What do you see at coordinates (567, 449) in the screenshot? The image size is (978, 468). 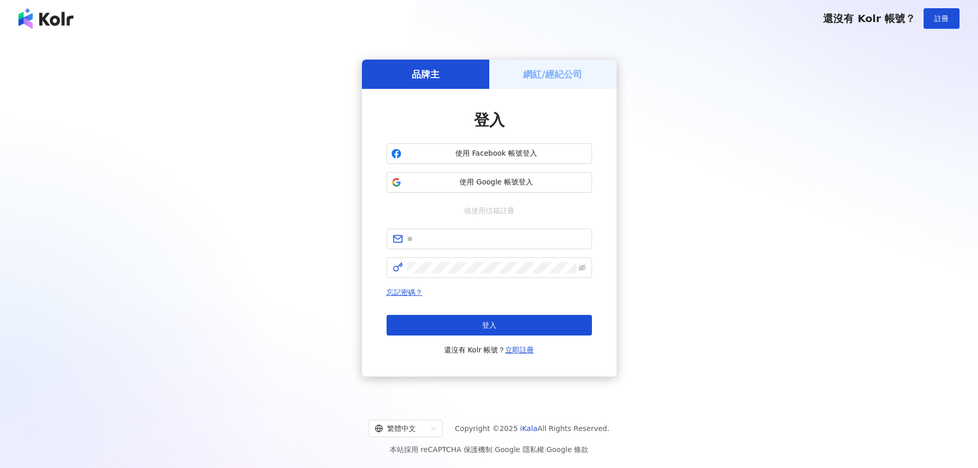 I see `a: Google 條款` at bounding box center [567, 449].